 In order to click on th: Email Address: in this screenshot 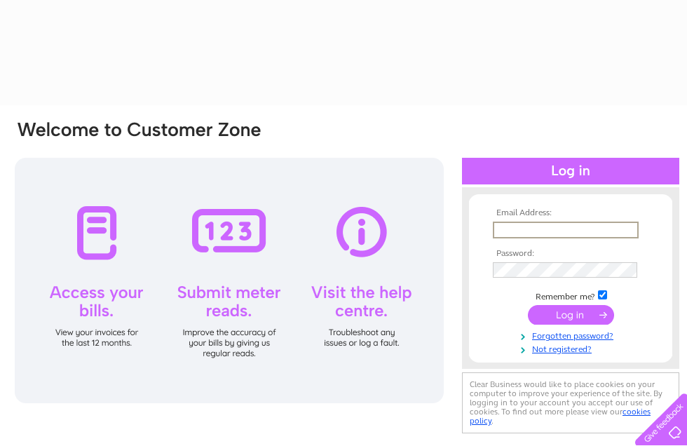, I will do `click(571, 213)`.